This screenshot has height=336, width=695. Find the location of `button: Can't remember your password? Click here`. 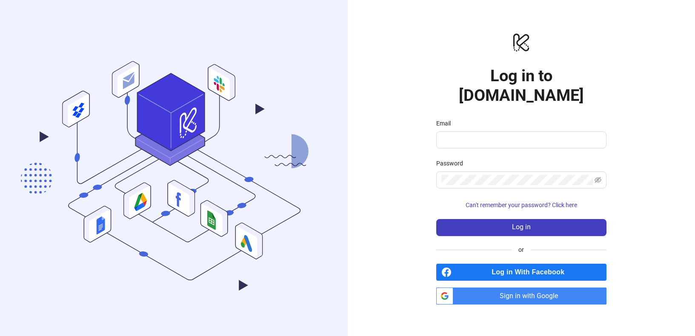

button: Can't remember your password? Click here is located at coordinates (521, 205).